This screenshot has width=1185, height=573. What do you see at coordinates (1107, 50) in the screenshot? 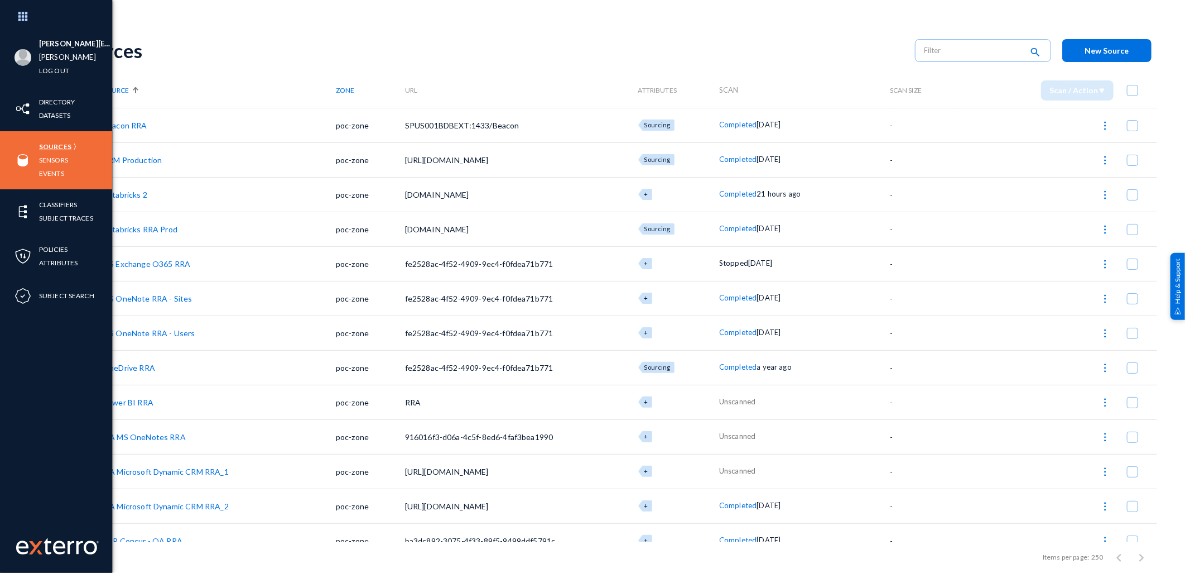
I see `button: New Source` at bounding box center [1107, 50].